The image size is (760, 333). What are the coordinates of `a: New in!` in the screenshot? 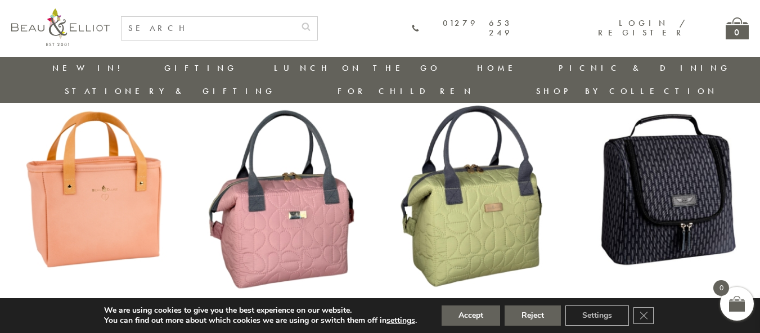 It's located at (90, 68).